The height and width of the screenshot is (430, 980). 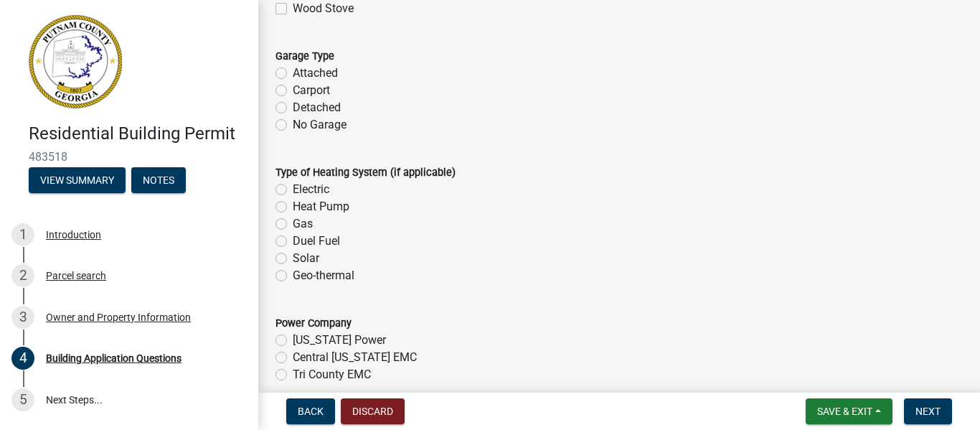 What do you see at coordinates (129, 156) in the screenshot?
I see `span: 483518` at bounding box center [129, 156].